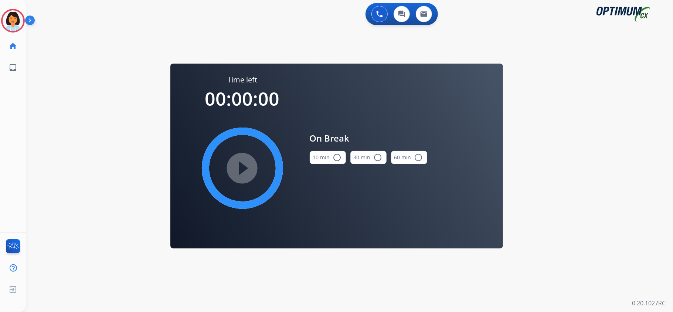 Image resolution: width=673 pixels, height=312 pixels. Describe the element at coordinates (242, 99) in the screenshot. I see `span: 00:00:00` at that location.